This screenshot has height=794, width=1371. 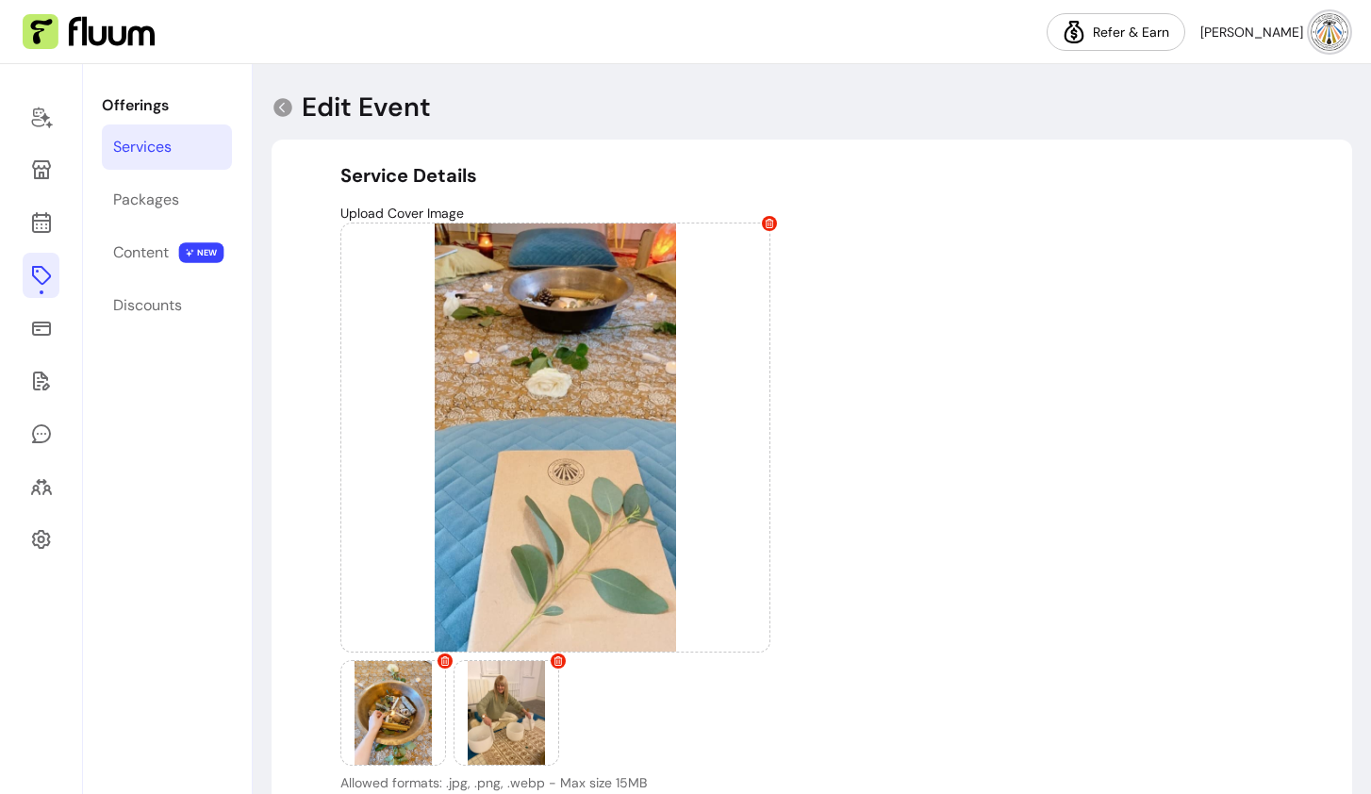 What do you see at coordinates (202, 253) in the screenshot?
I see `span: NEW` at bounding box center [202, 253].